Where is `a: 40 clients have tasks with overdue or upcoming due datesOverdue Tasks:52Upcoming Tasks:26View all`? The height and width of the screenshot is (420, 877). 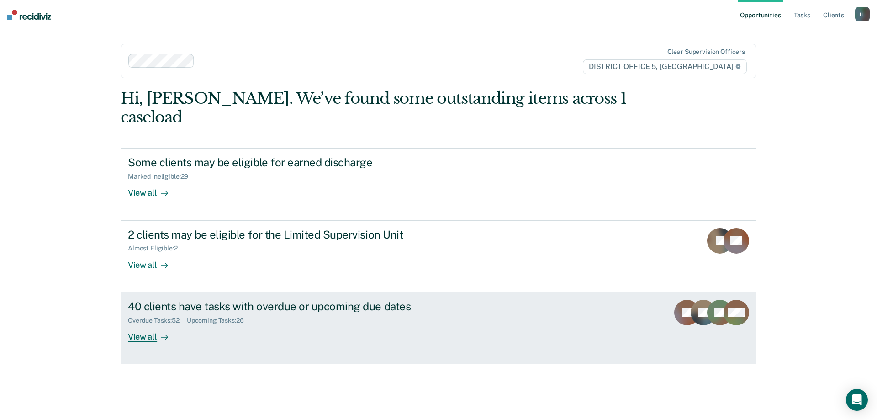
a: 40 clients have tasks with overdue or upcoming due datesOverdue Tasks:52Upcoming Tasks:26View all is located at coordinates (439, 328).